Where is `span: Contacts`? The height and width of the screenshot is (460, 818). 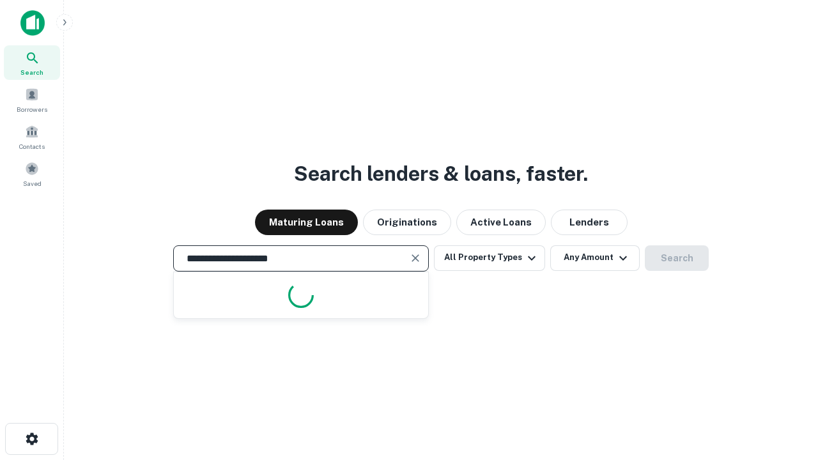 span: Contacts is located at coordinates (32, 146).